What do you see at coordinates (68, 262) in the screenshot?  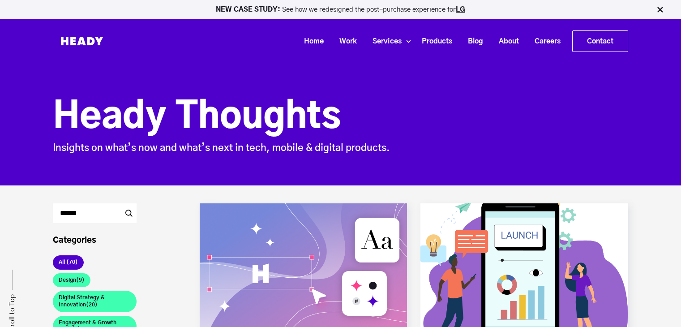 I see `a: All (70)` at bounding box center [68, 262].